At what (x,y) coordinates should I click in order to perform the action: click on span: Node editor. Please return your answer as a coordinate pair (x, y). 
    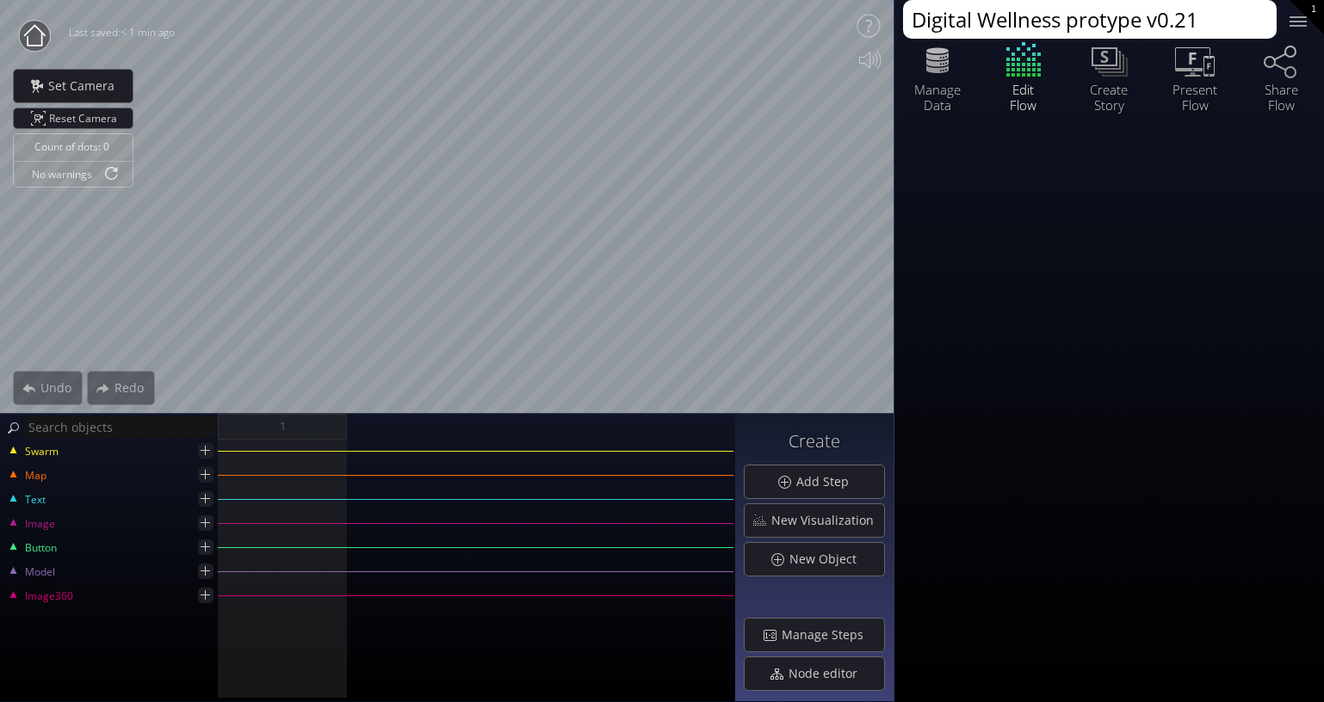
    Looking at the image, I should click on (827, 674).